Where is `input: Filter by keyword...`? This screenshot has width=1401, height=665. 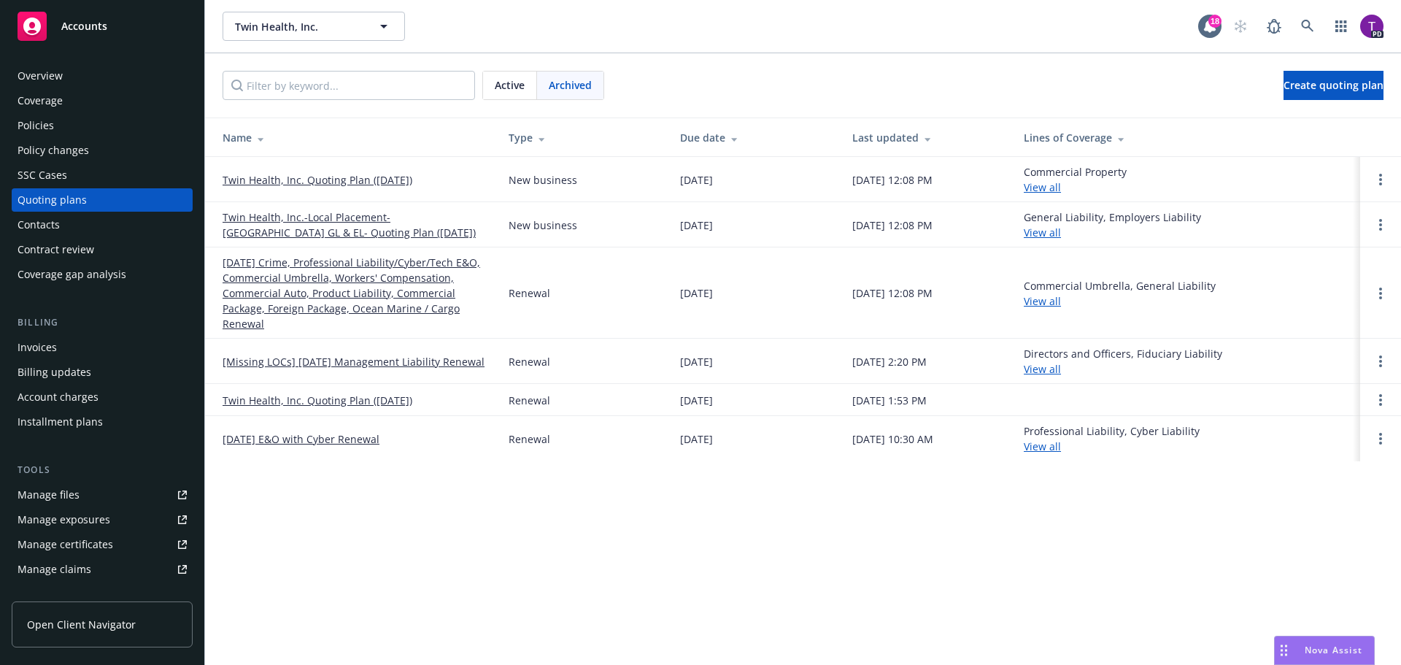 input: Filter by keyword... is located at coordinates (349, 85).